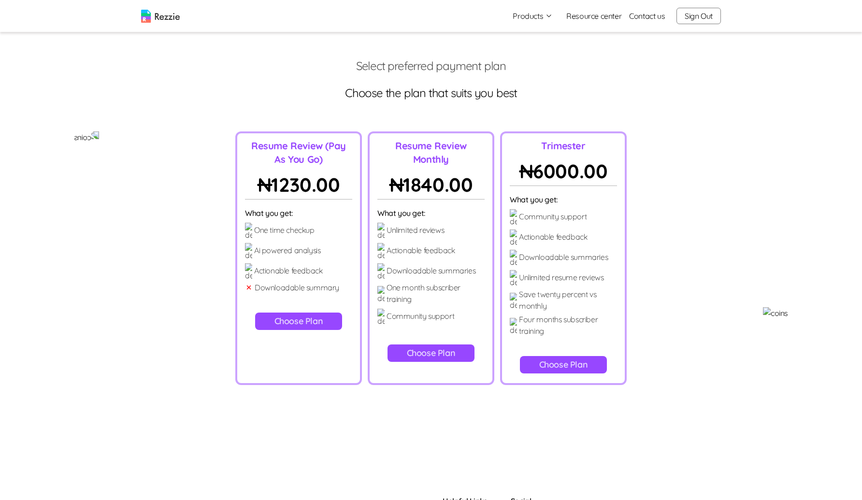 This screenshot has width=862, height=500. I want to click on p: One month subscriber training, so click(435, 293).